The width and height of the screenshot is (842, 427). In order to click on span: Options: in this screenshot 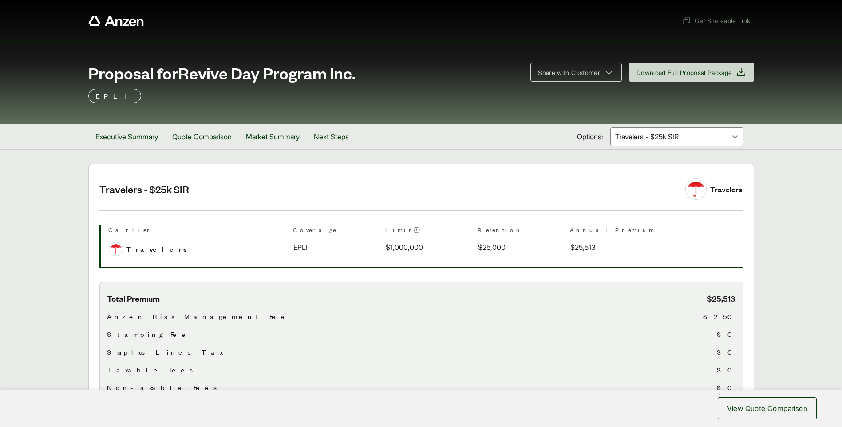, I will do `click(590, 137)`.